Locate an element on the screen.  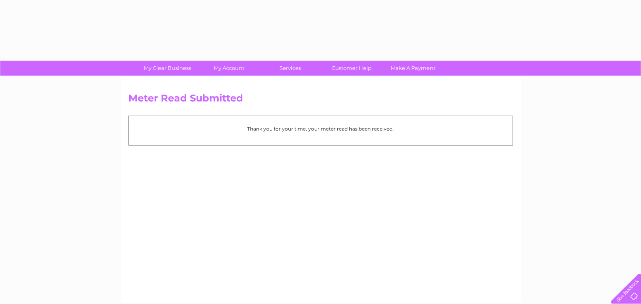
h2: Meter Read Submitted is located at coordinates (321, 100).